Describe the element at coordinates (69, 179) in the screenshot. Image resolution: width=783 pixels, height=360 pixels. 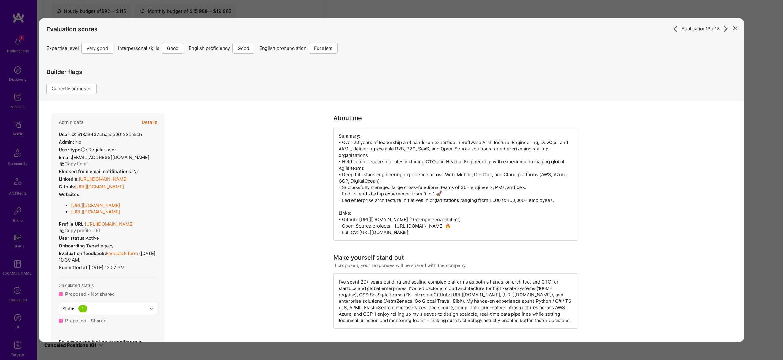
I see `strong: LinkedIn:` at that location.